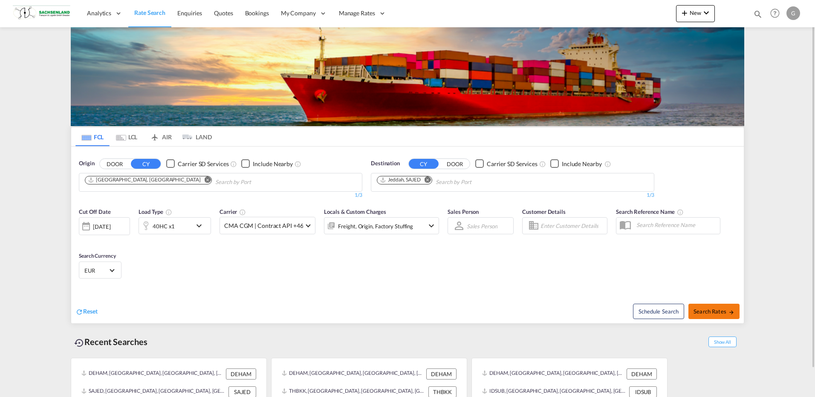  What do you see at coordinates (175, 226) in the screenshot?
I see `div: 40HC x1icon-chevron-down` at bounding box center [175, 226].